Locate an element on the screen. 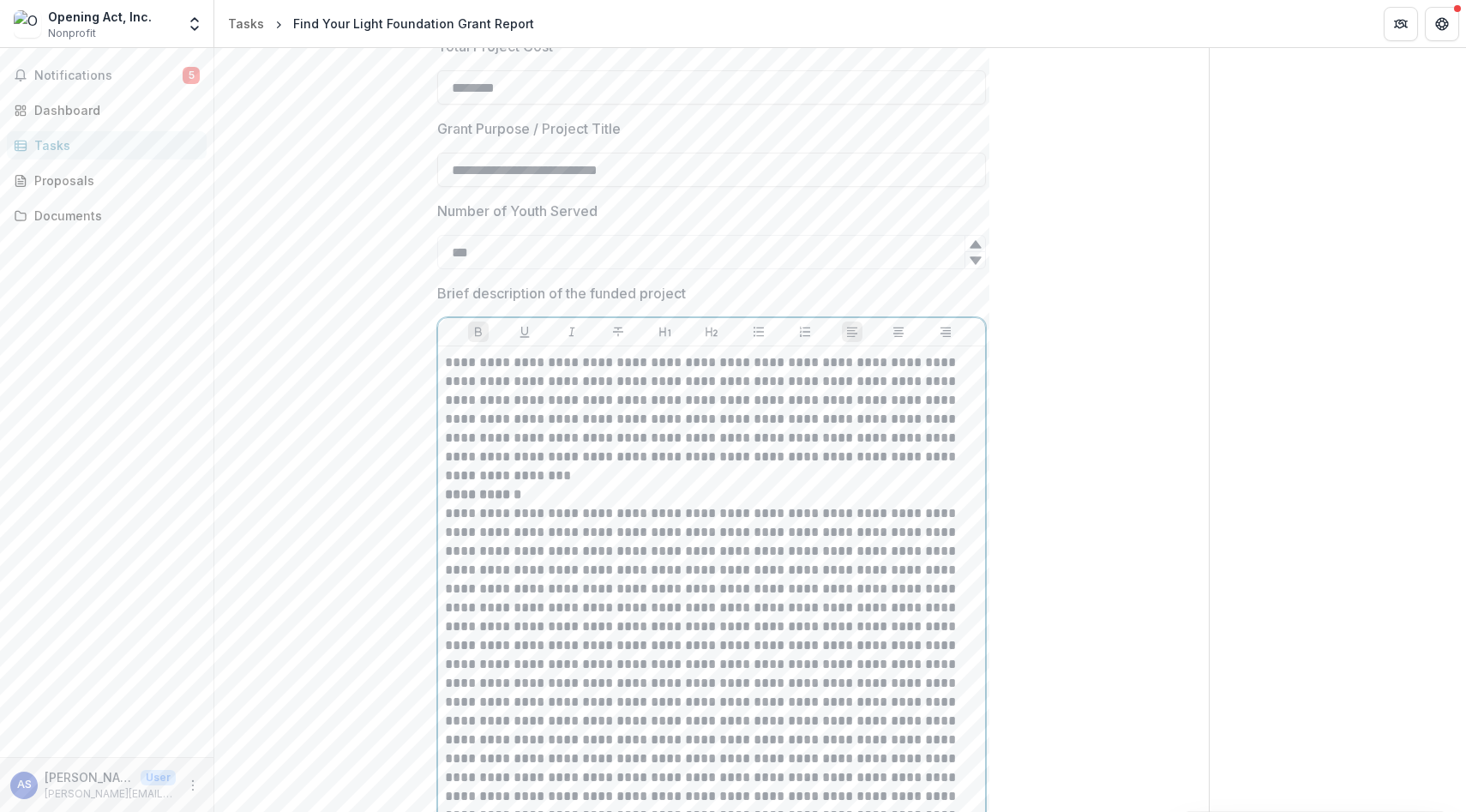 This screenshot has height=812, width=1466. p: Number of Youth Served is located at coordinates (517, 211).